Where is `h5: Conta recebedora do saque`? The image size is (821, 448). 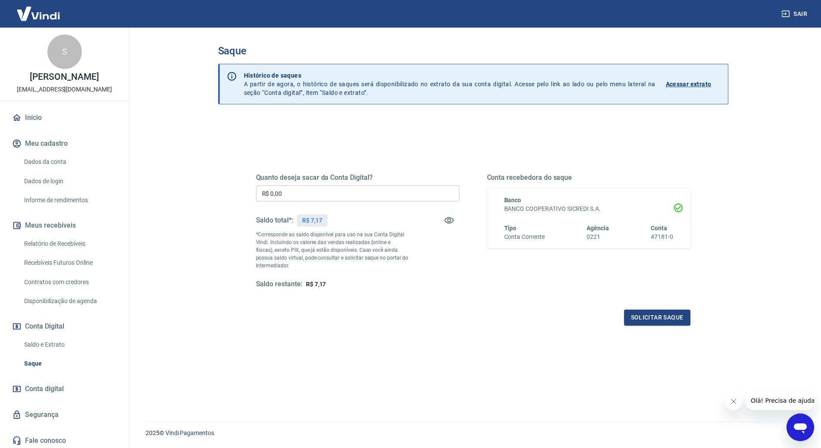
h5: Conta recebedora do saque is located at coordinates (589, 178).